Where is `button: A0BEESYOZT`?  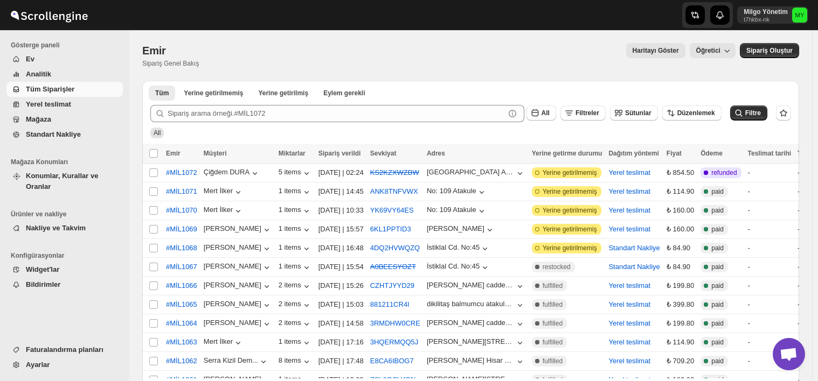 button: A0BEESYOZT is located at coordinates (393, 267).